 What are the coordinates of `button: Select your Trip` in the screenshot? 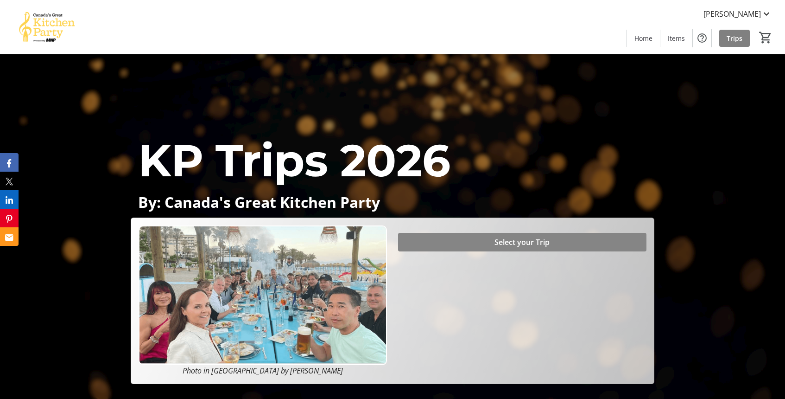 It's located at (523, 242).